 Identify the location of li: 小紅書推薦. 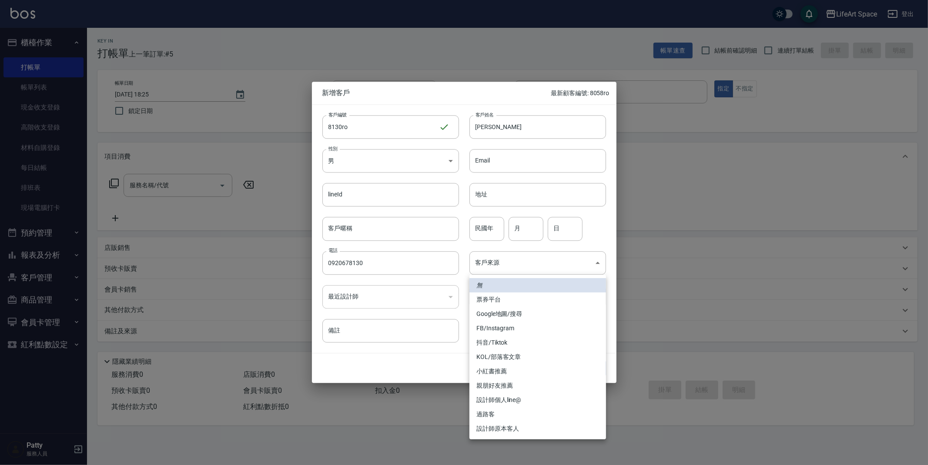
(538, 371).